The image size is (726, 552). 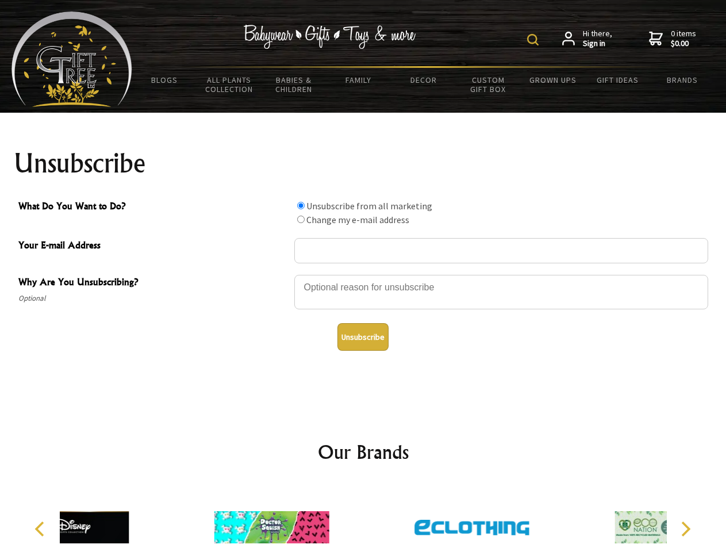 I want to click on span: Why Are You Unsubscribing?, so click(x=153, y=283).